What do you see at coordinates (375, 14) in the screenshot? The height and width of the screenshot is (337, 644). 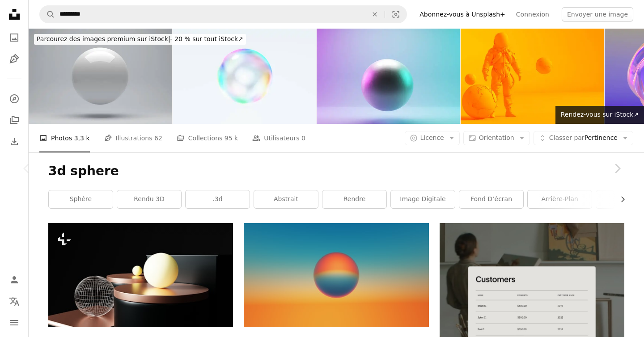 I see `button: Effacer` at bounding box center [375, 14].